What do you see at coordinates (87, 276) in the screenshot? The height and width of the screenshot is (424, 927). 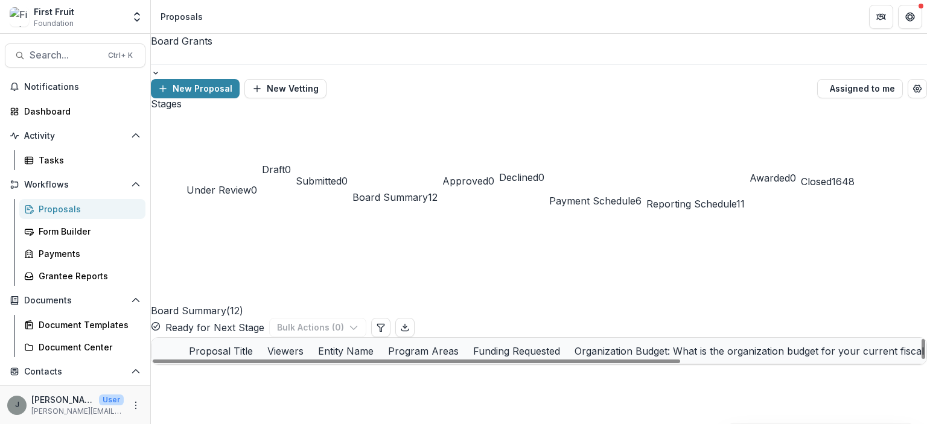 I see `div: Grantee Reports` at bounding box center [87, 276].